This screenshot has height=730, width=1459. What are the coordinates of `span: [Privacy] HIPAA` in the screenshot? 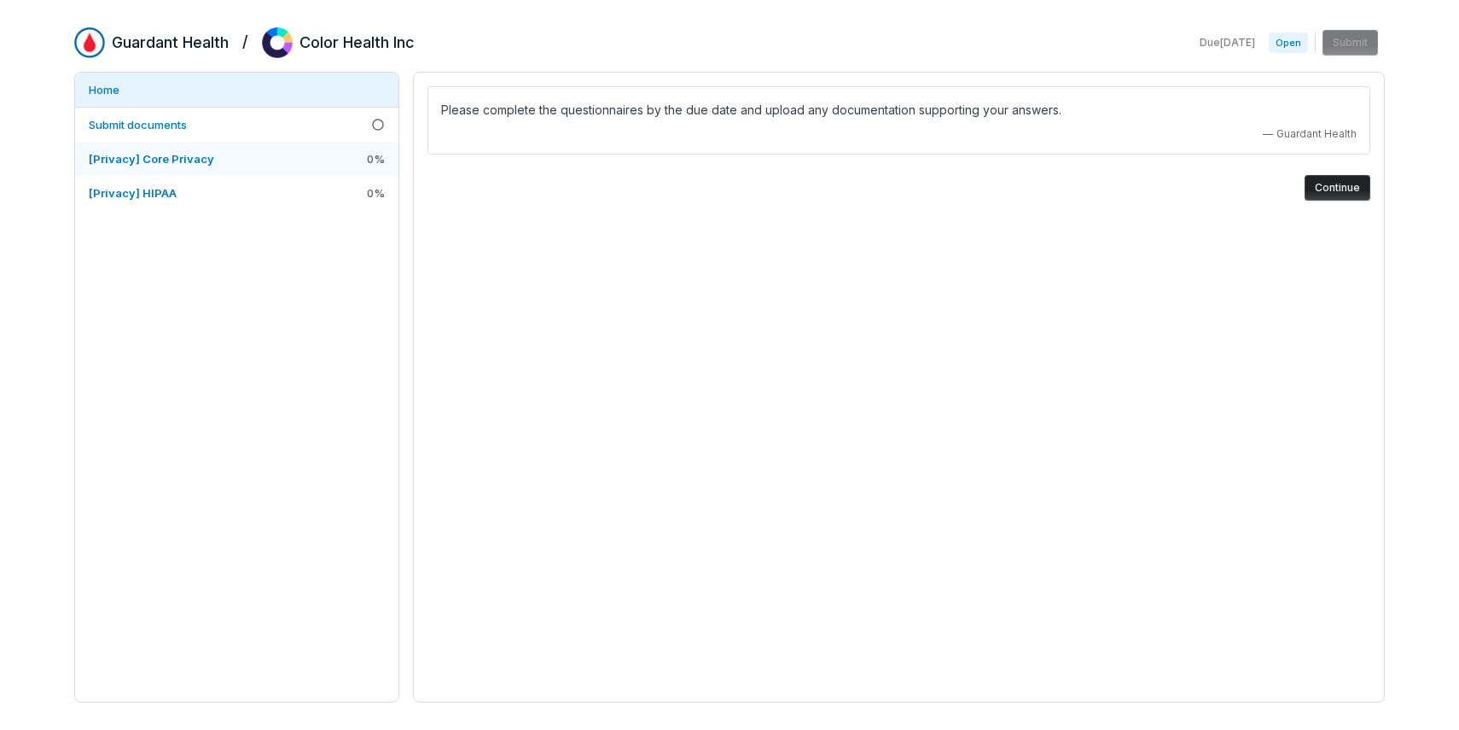 It's located at (132, 193).